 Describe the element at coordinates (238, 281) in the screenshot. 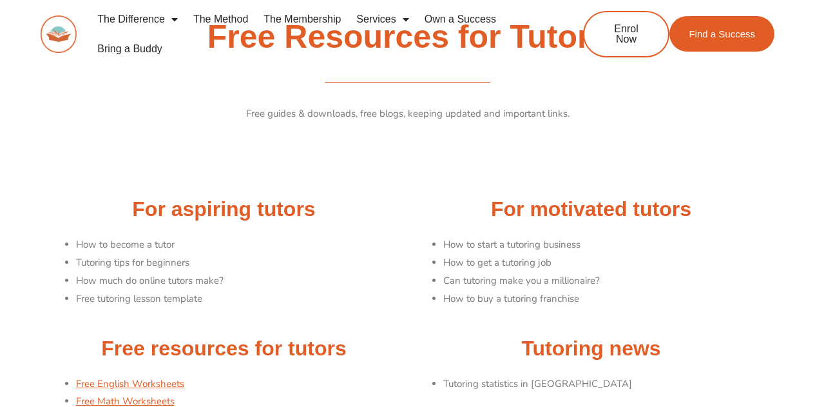

I see `li: How much do online tutors make?` at that location.